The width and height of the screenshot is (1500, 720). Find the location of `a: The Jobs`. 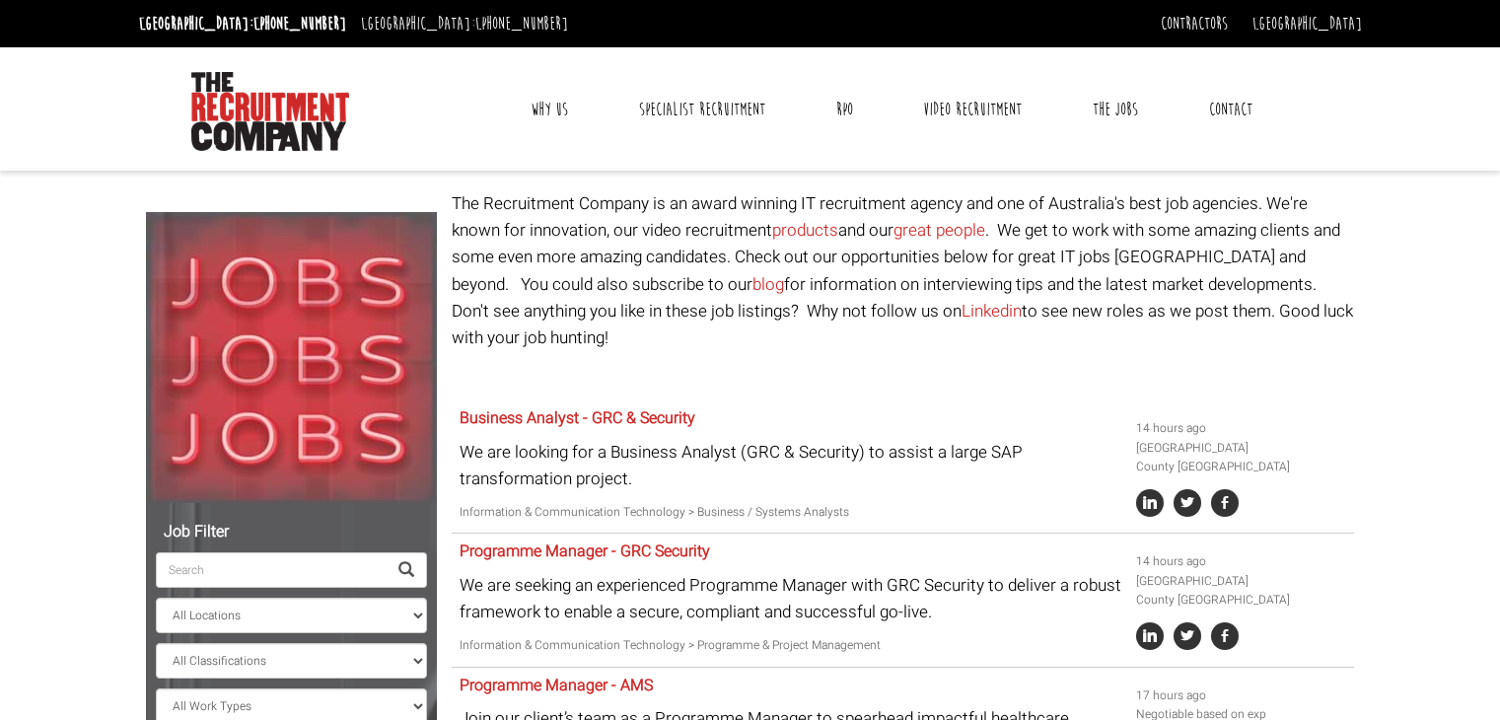

a: The Jobs is located at coordinates (1116, 110).